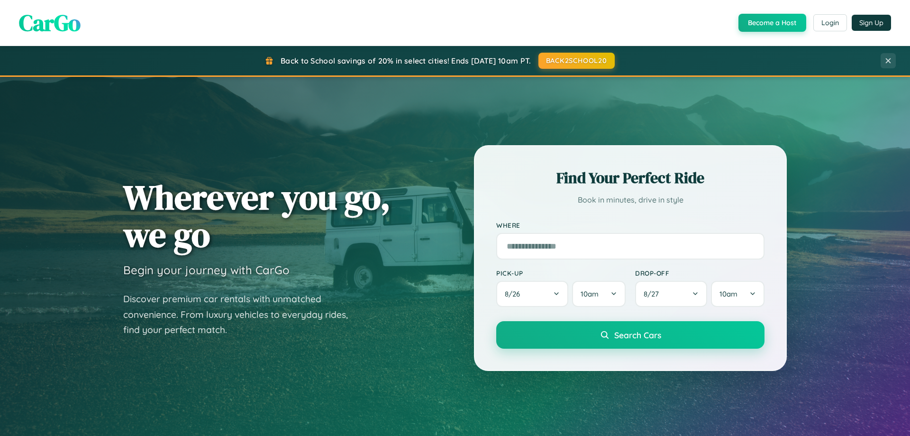 Image resolution: width=910 pixels, height=436 pixels. What do you see at coordinates (576, 61) in the screenshot?
I see `button: BACK2SCHOOL20` at bounding box center [576, 61].